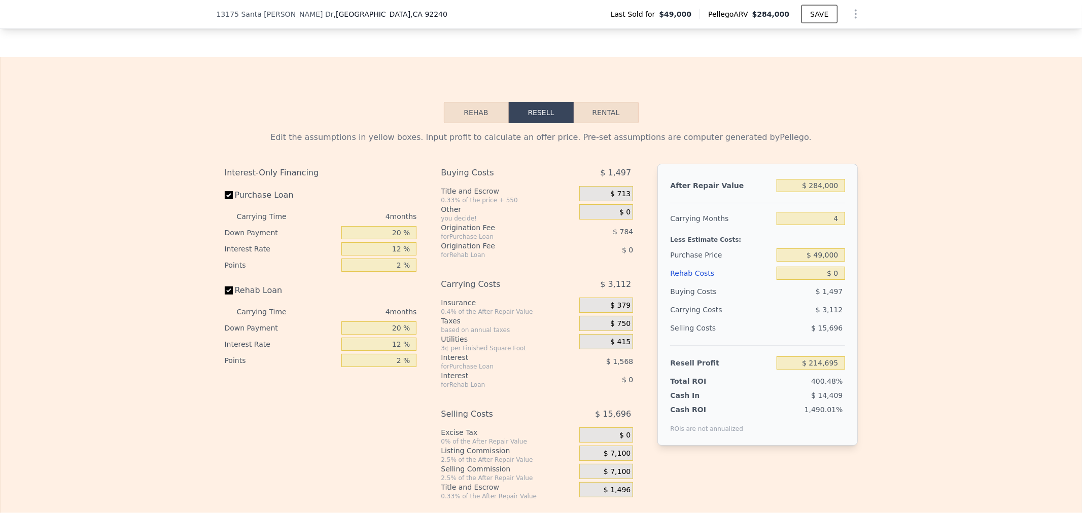  Describe the element at coordinates (508, 451) in the screenshot. I see `div: Listing Commission` at that location.